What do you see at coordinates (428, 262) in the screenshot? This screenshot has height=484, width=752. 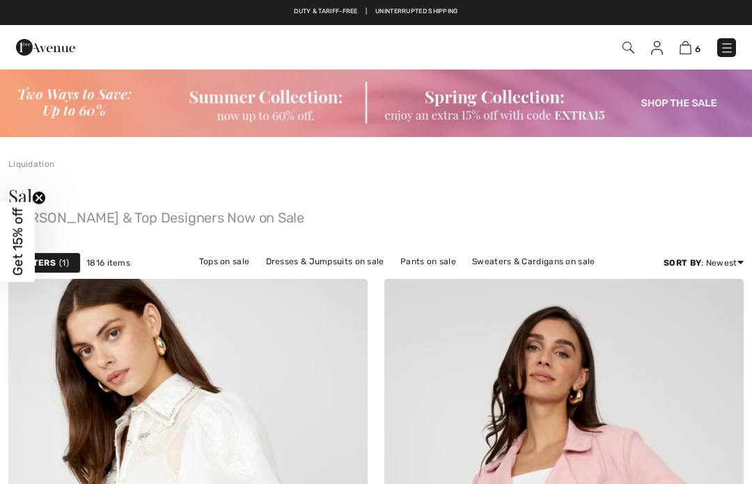 I see `a: Pants on sale` at bounding box center [428, 262].